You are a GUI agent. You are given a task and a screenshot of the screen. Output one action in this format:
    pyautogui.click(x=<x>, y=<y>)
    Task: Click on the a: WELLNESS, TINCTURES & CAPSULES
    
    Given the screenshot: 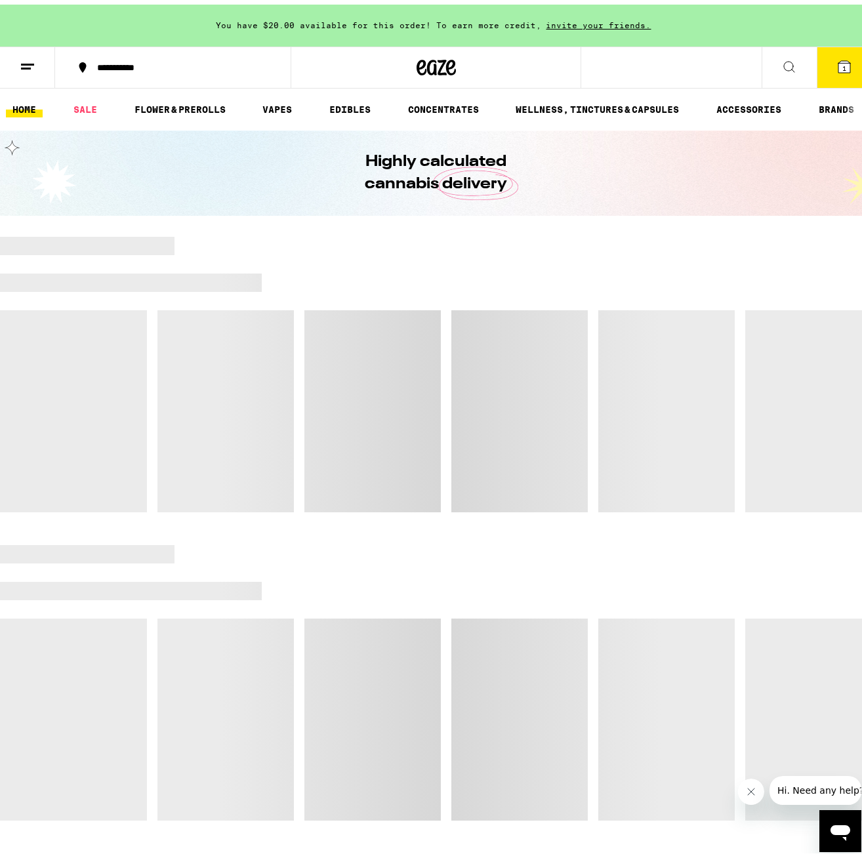 What is the action you would take?
    pyautogui.click(x=597, y=105)
    